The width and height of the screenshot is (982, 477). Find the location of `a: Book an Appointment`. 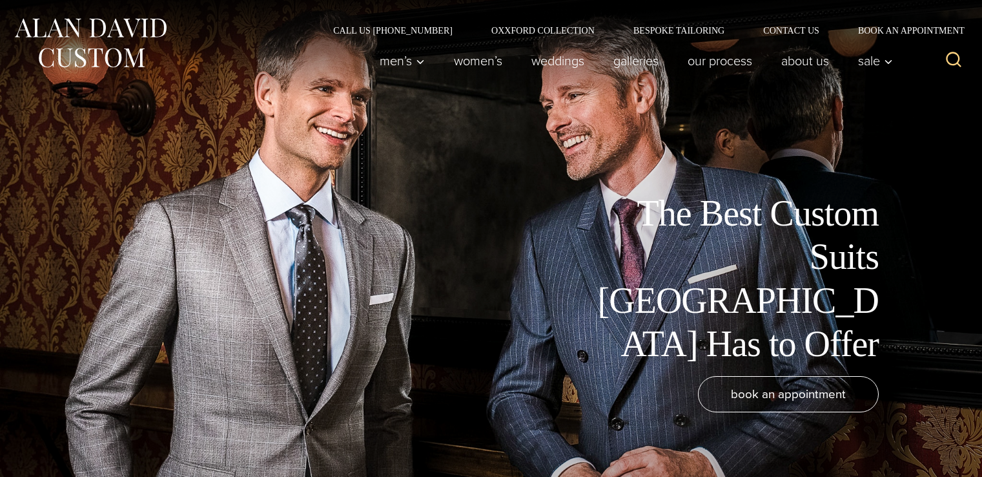

a: Book an Appointment is located at coordinates (904, 30).